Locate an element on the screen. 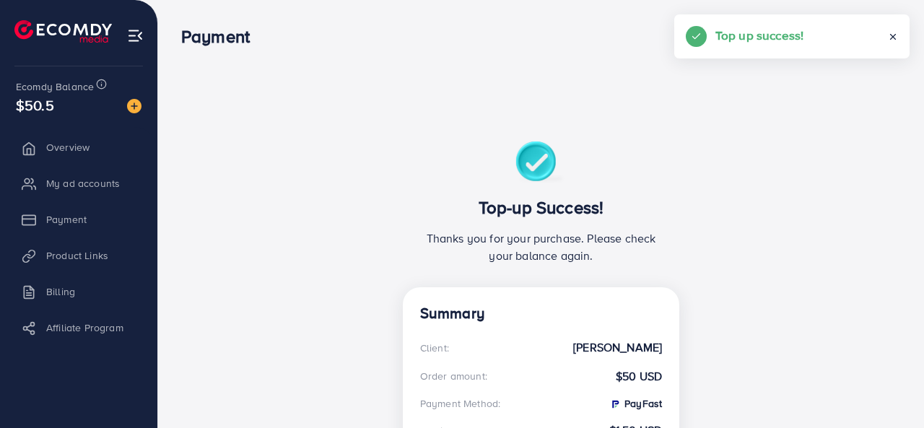 Image resolution: width=924 pixels, height=428 pixels. img: logo is located at coordinates (63, 31).